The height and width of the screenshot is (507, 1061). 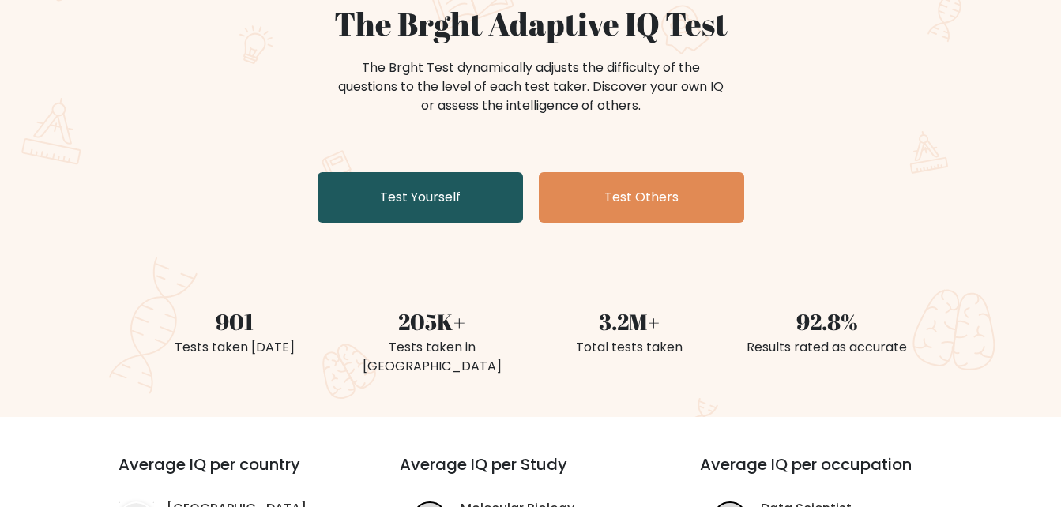 I want to click on h1: The Brght Adaptive IQ Test, so click(x=531, y=24).